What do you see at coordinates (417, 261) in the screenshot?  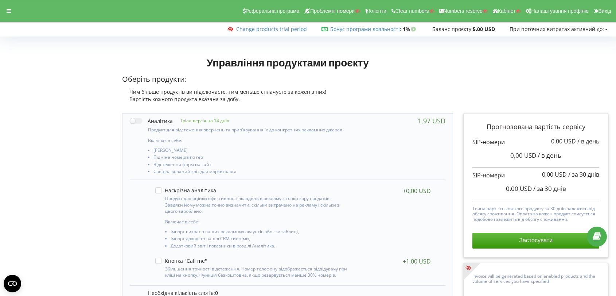 I see `div: +1,00 USD` at bounding box center [417, 261].